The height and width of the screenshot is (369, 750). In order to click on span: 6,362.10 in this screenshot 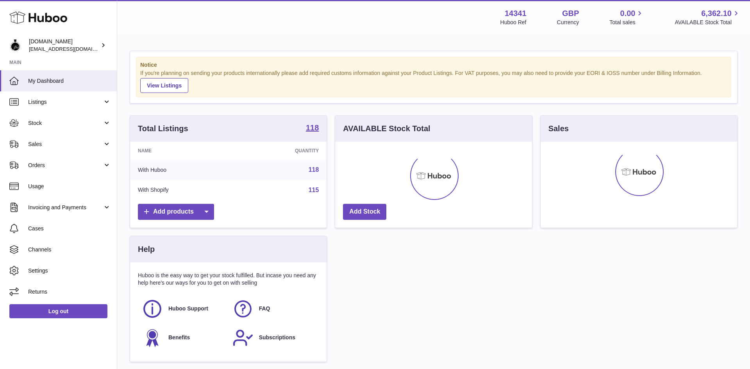, I will do `click(716, 13)`.